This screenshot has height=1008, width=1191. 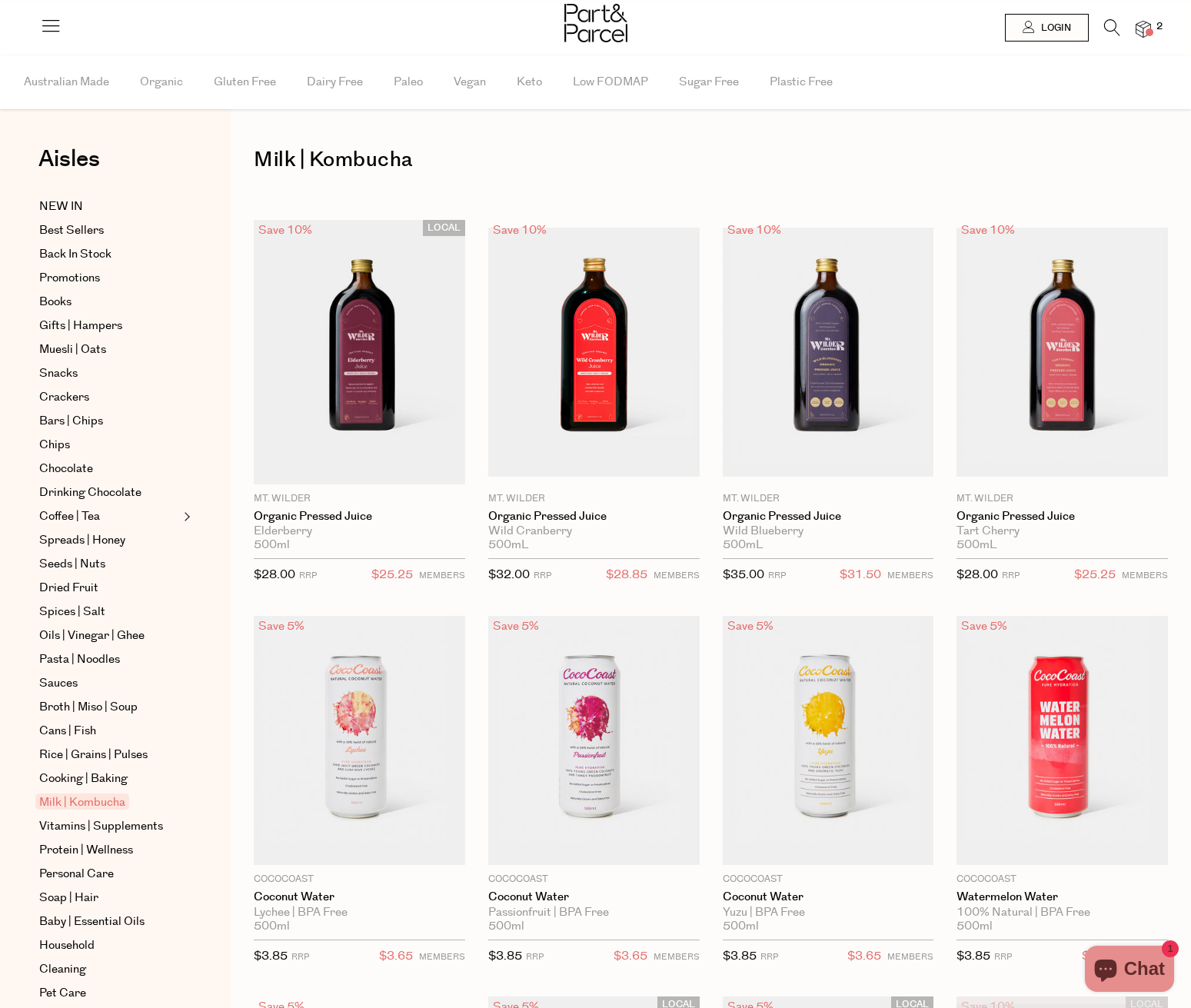 I want to click on span: Low FODMAP, so click(x=610, y=82).